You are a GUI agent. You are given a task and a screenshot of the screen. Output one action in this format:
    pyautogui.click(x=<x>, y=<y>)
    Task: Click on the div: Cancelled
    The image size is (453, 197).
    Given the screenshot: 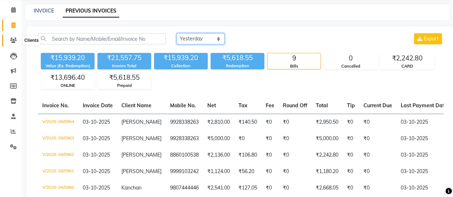 What is the action you would take?
    pyautogui.click(x=350, y=66)
    